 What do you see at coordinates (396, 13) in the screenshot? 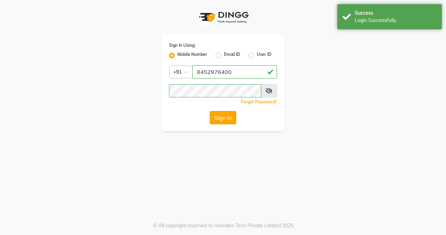
I see `div: Success` at bounding box center [396, 13].